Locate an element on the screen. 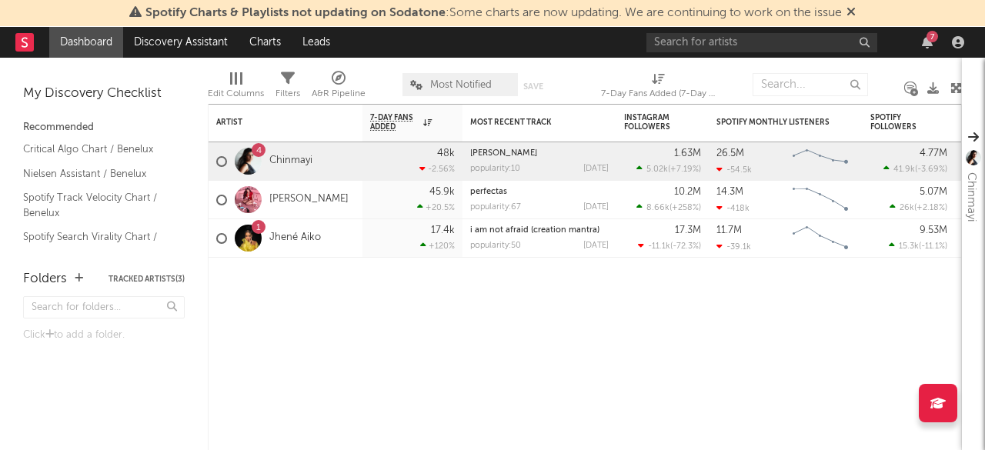 The height and width of the screenshot is (450, 985). div: popularity: 50 is located at coordinates (495, 245).